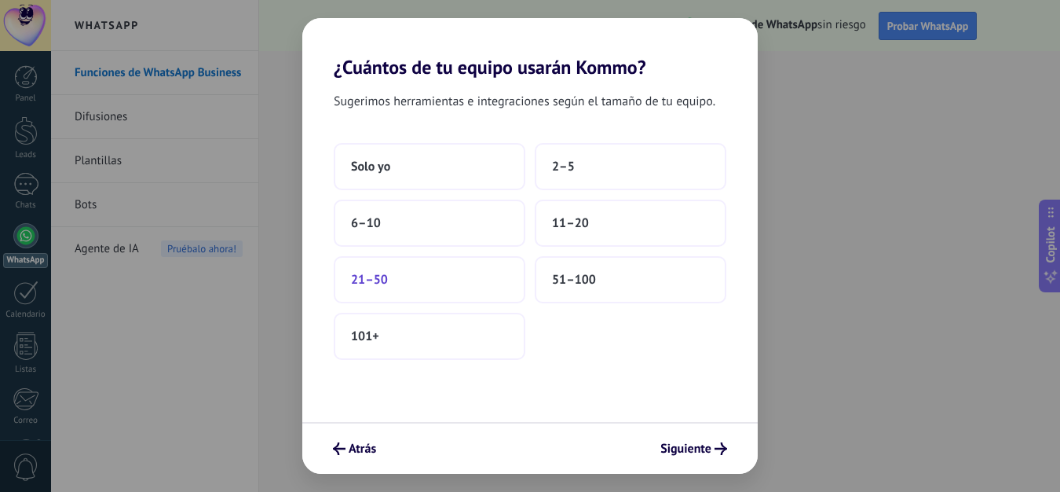 This screenshot has height=492, width=1060. Describe the element at coordinates (366, 223) in the screenshot. I see `span: 6–10` at that location.